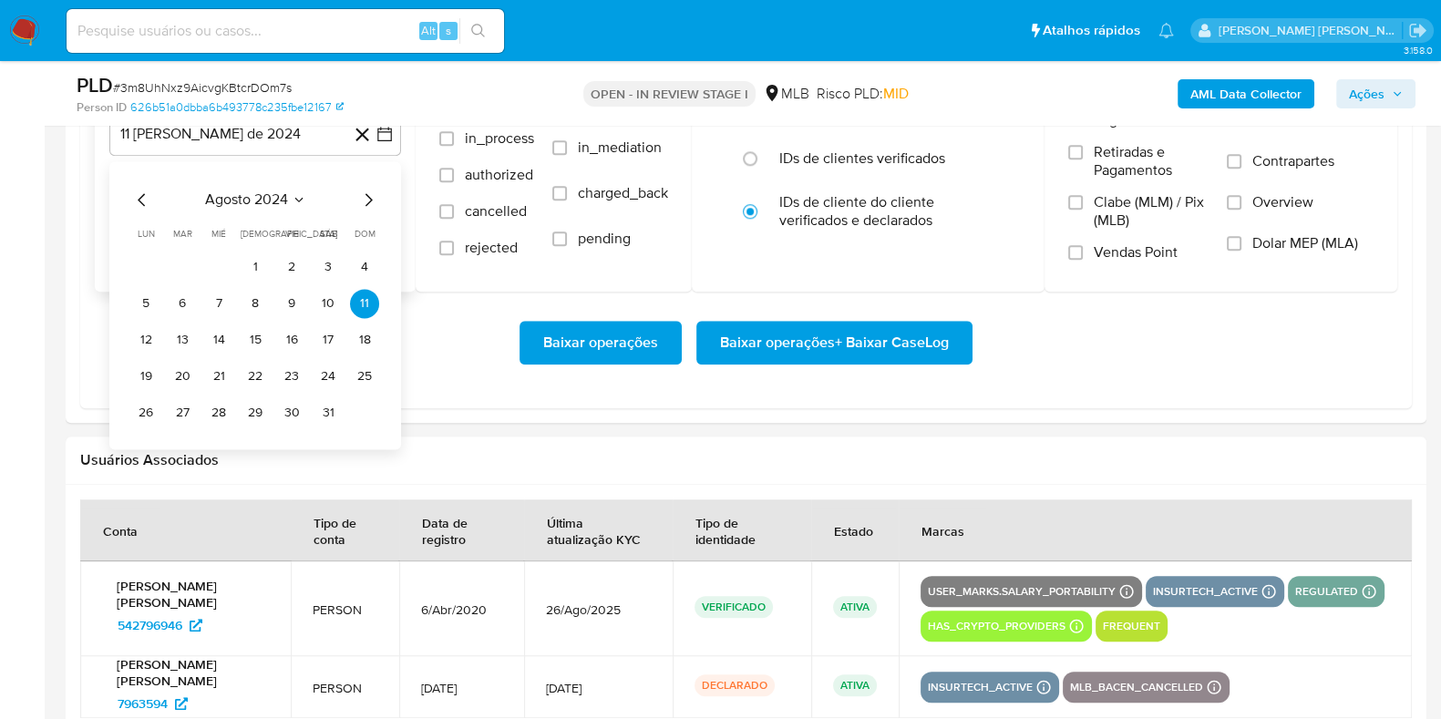 Image resolution: width=1441 pixels, height=719 pixels. Describe the element at coordinates (478, 31) in the screenshot. I see `button: search-icon` at that location.